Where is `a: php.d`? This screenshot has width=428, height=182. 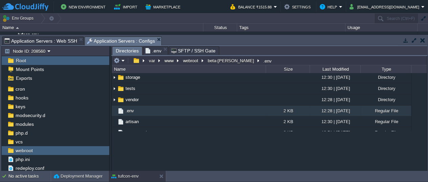 a: php.d is located at coordinates (21, 133).